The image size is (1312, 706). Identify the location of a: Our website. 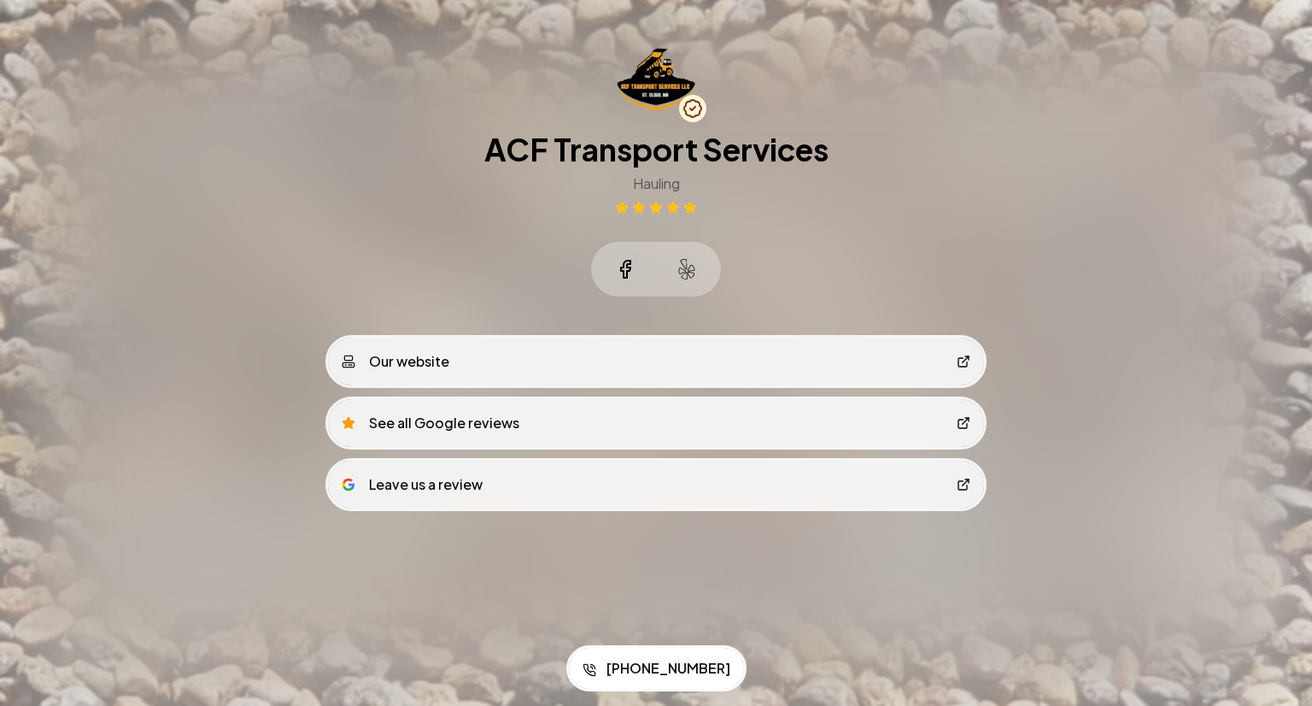
(656, 361).